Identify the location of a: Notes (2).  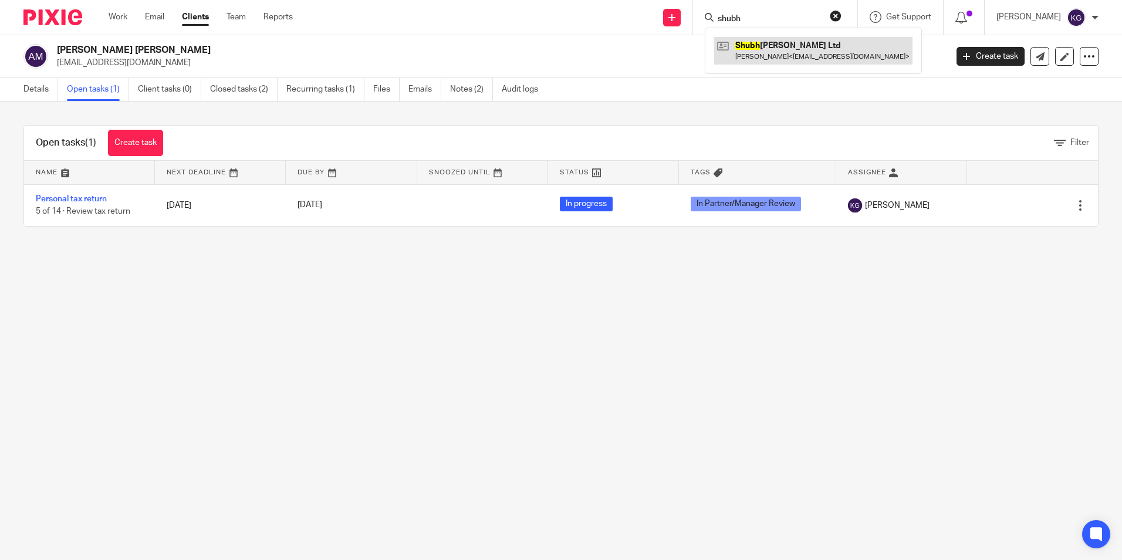
(471, 89).